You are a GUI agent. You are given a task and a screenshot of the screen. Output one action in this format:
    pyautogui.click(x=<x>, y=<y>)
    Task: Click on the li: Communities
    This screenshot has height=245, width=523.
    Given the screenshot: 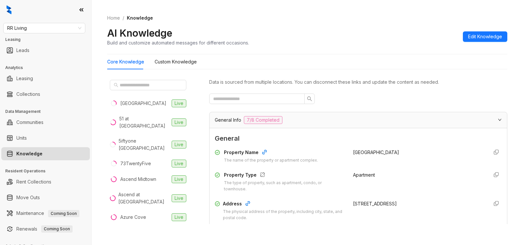 What is the action you would take?
    pyautogui.click(x=45, y=122)
    